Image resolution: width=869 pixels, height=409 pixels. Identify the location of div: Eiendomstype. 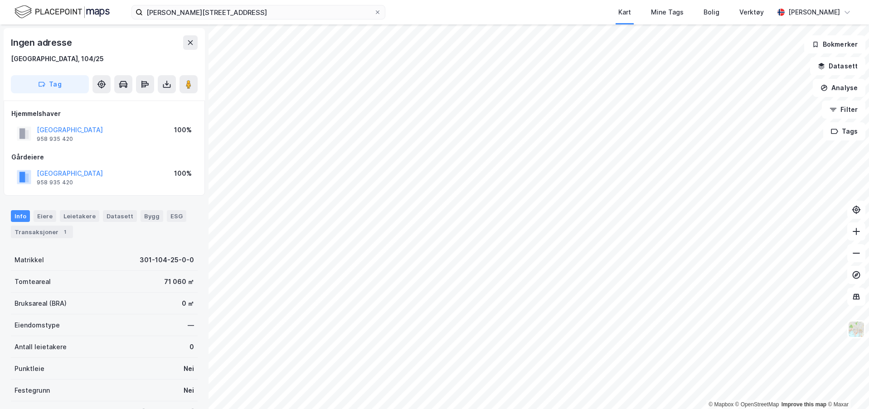
(37, 325).